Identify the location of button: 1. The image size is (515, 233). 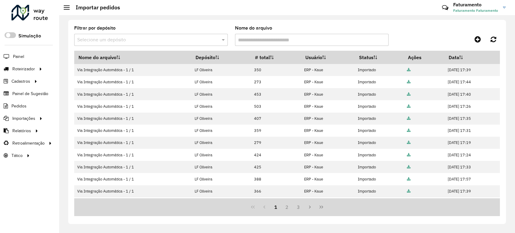
(276, 207).